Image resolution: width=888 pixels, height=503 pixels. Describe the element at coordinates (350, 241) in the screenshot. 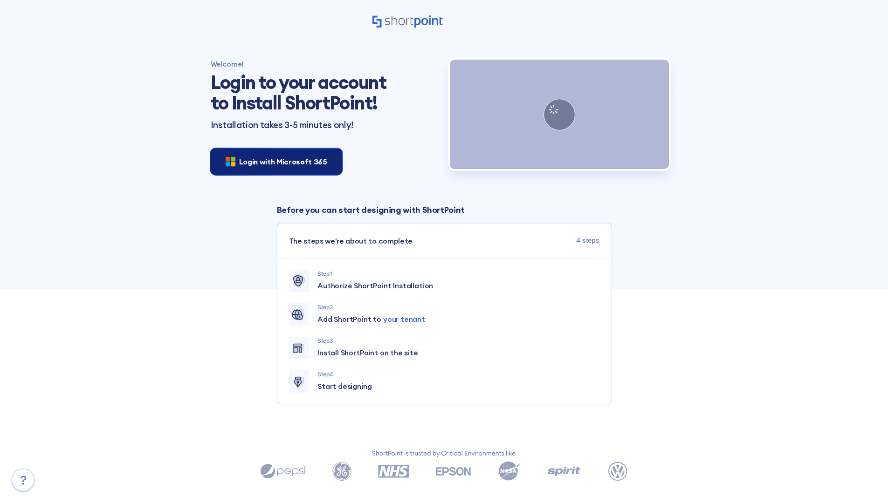

I see `span: The steps we're about to complete` at that location.